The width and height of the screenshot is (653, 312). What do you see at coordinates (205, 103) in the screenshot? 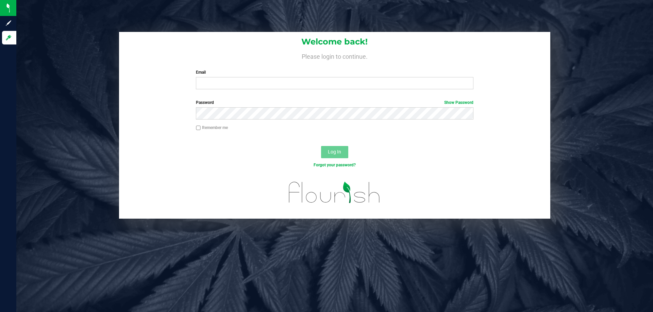
I see `span: Password` at bounding box center [205, 103].